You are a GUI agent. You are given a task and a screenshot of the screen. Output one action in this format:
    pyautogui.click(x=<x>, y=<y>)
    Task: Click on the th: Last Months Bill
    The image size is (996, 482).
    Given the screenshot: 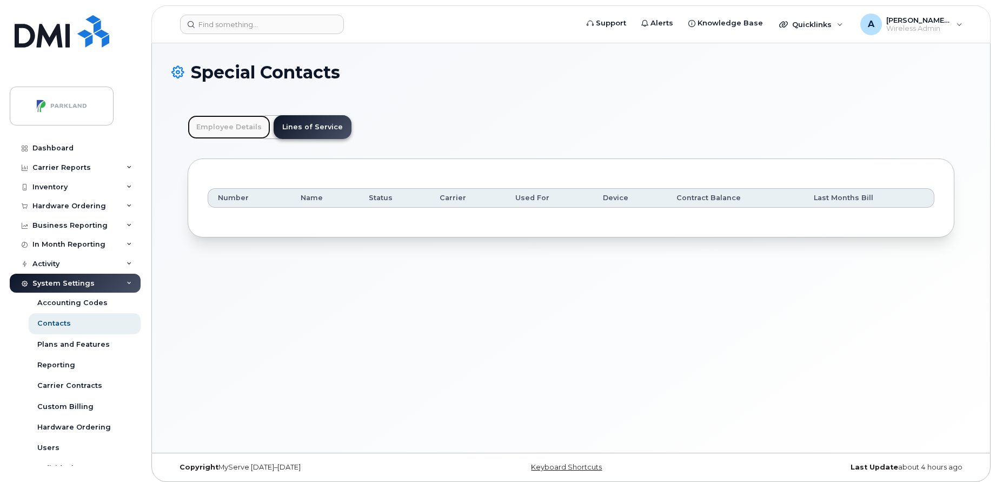 What is the action you would take?
    pyautogui.click(x=869, y=198)
    